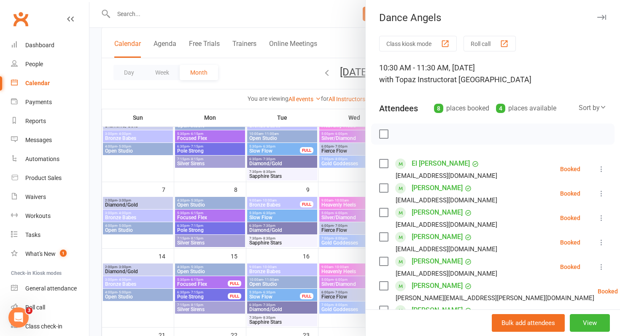 The height and width of the screenshot is (336, 620). What do you see at coordinates (38, 102) in the screenshot?
I see `div: Payments` at bounding box center [38, 102].